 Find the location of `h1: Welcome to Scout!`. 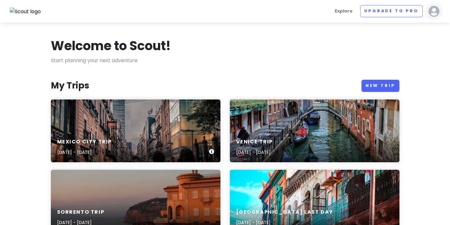

h1: Welcome to Scout! is located at coordinates (111, 46).